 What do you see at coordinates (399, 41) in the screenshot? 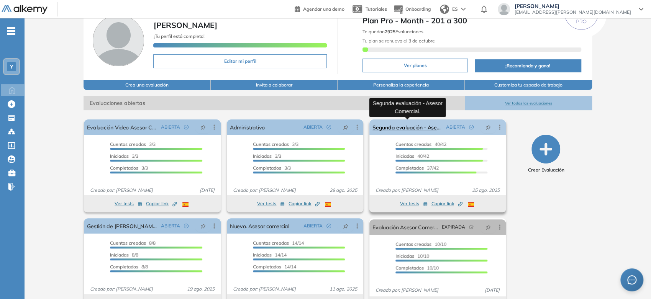
I see `span: Tu plan se renueva el` at bounding box center [399, 41].